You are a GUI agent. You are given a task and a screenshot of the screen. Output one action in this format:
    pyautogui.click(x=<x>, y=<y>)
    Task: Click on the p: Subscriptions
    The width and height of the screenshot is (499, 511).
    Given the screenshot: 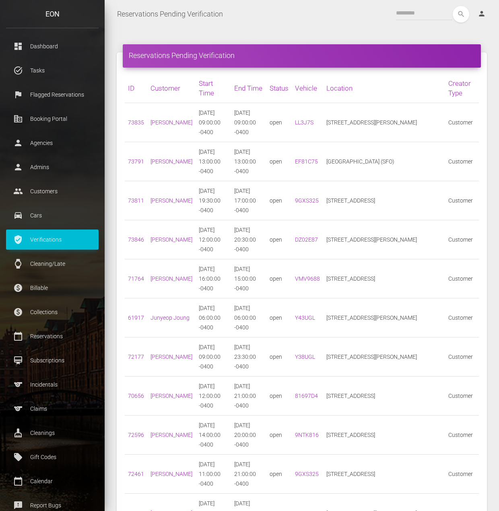 What is the action you would take?
    pyautogui.click(x=52, y=360)
    